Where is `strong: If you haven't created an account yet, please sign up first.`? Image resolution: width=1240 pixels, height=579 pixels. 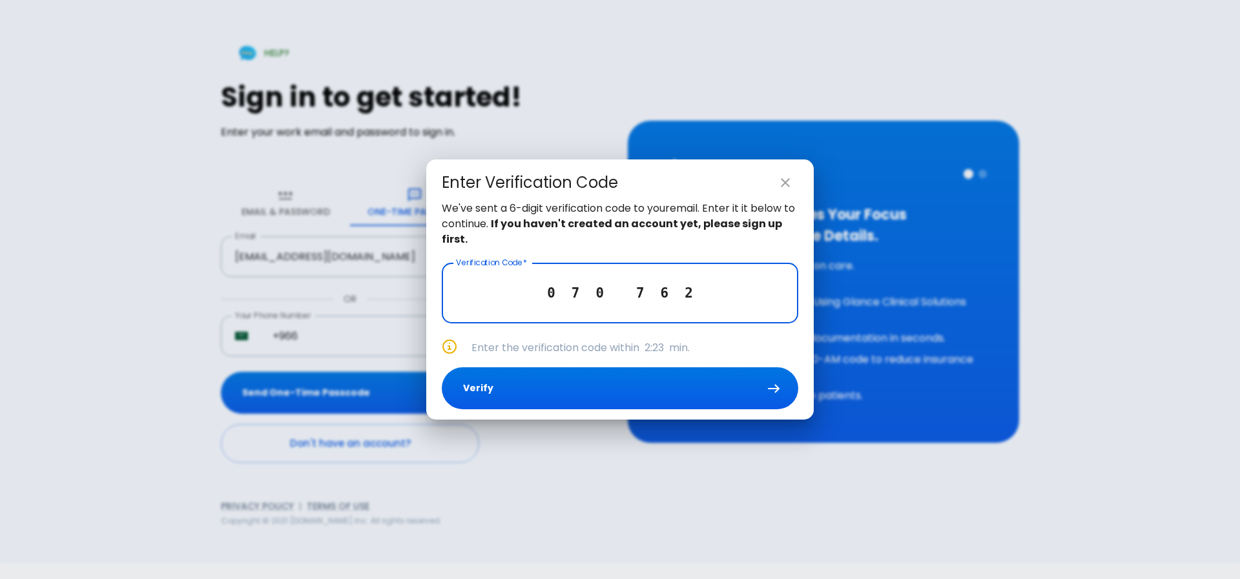
strong: If you haven't created an account yet, please sign up first. is located at coordinates (611, 231).